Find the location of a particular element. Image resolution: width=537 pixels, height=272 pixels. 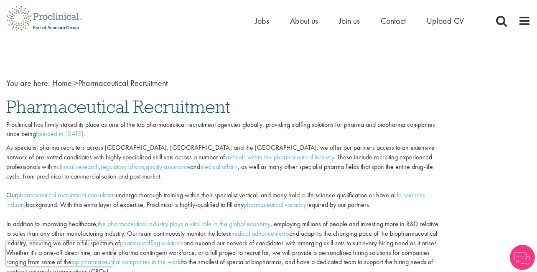

a: Join us is located at coordinates (349, 21).